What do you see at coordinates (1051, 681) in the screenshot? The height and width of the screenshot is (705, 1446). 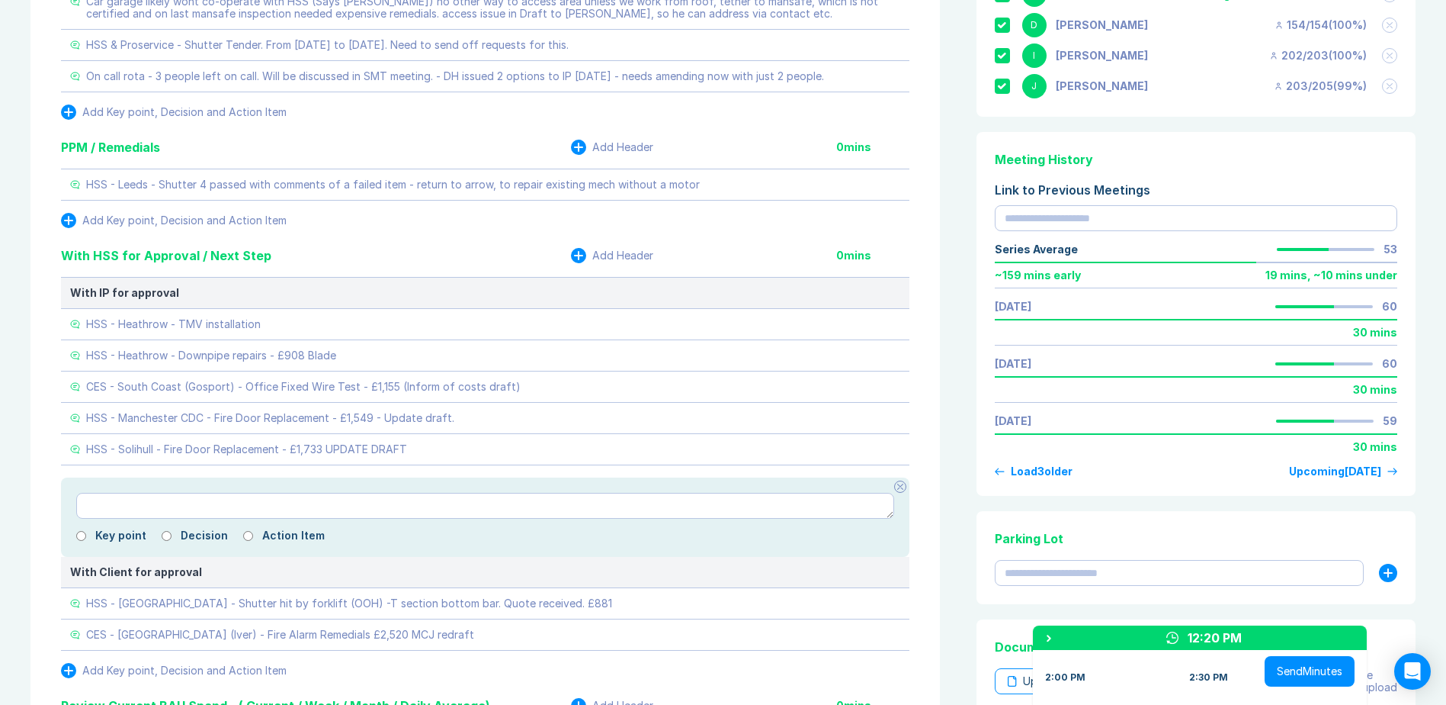 I see `div: Upload File(s)` at bounding box center [1051, 681].